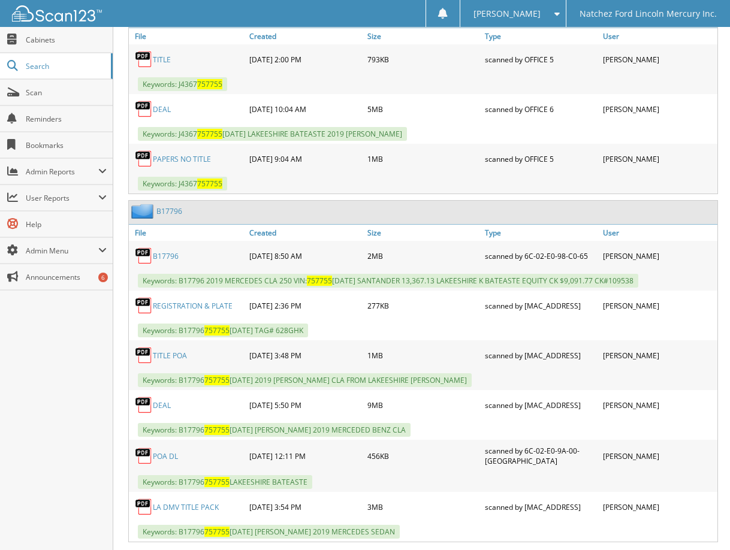 The width and height of the screenshot is (730, 550). Describe the element at coordinates (192, 306) in the screenshot. I see `a: REGISTRATION & PLATE` at that location.